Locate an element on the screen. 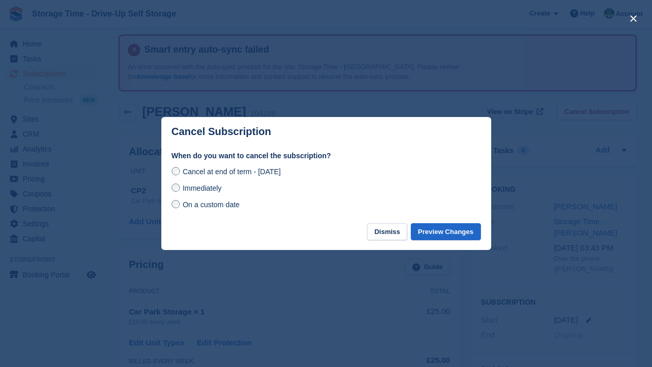 The height and width of the screenshot is (367, 652). input: Immediately is located at coordinates (176, 188).